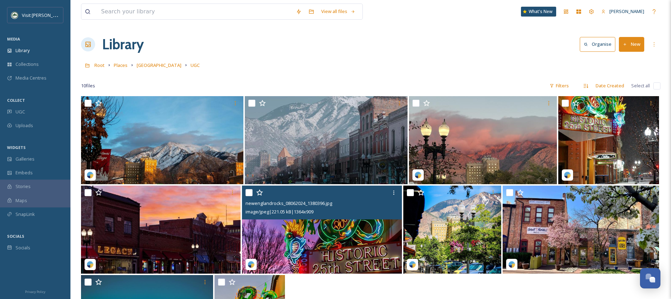  What do you see at coordinates (16, 147) in the screenshot?
I see `span: WIDGETS` at bounding box center [16, 147].